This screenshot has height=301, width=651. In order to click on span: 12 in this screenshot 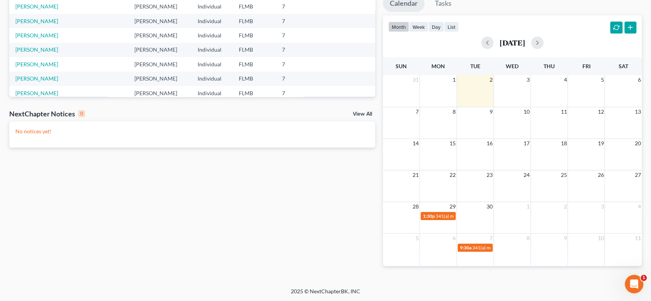, I will do `click(600, 112)`.